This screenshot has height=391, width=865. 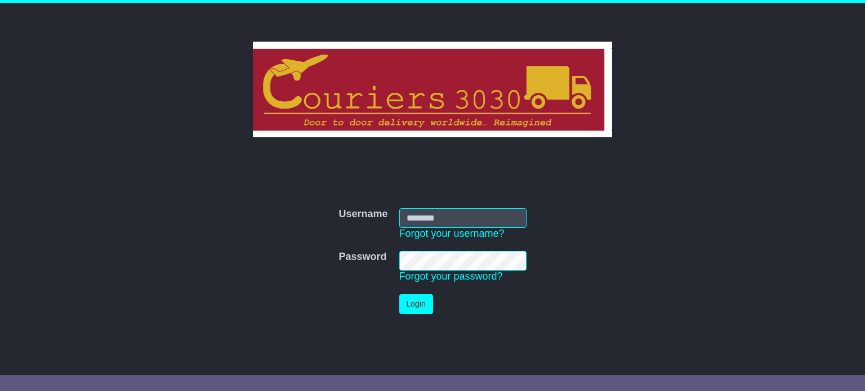 I want to click on img: Couriers 3030, so click(x=433, y=90).